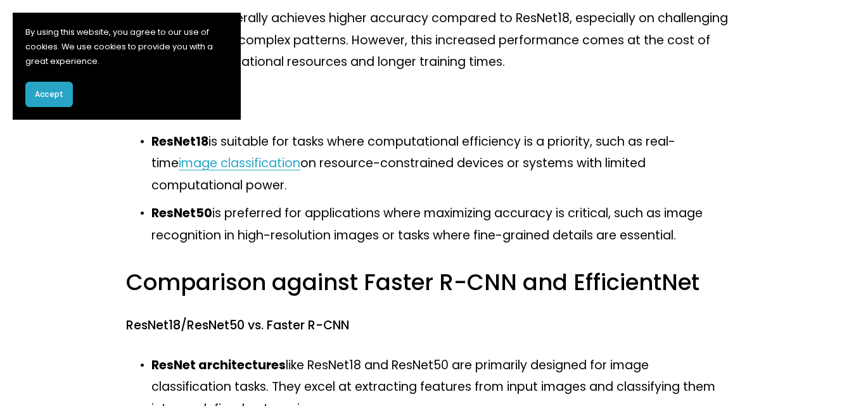 This screenshot has width=856, height=406. Describe the element at coordinates (440, 164) in the screenshot. I see `p: is suitable for tasks where computational efficiency is a priority, such as real-time on resource...` at that location.